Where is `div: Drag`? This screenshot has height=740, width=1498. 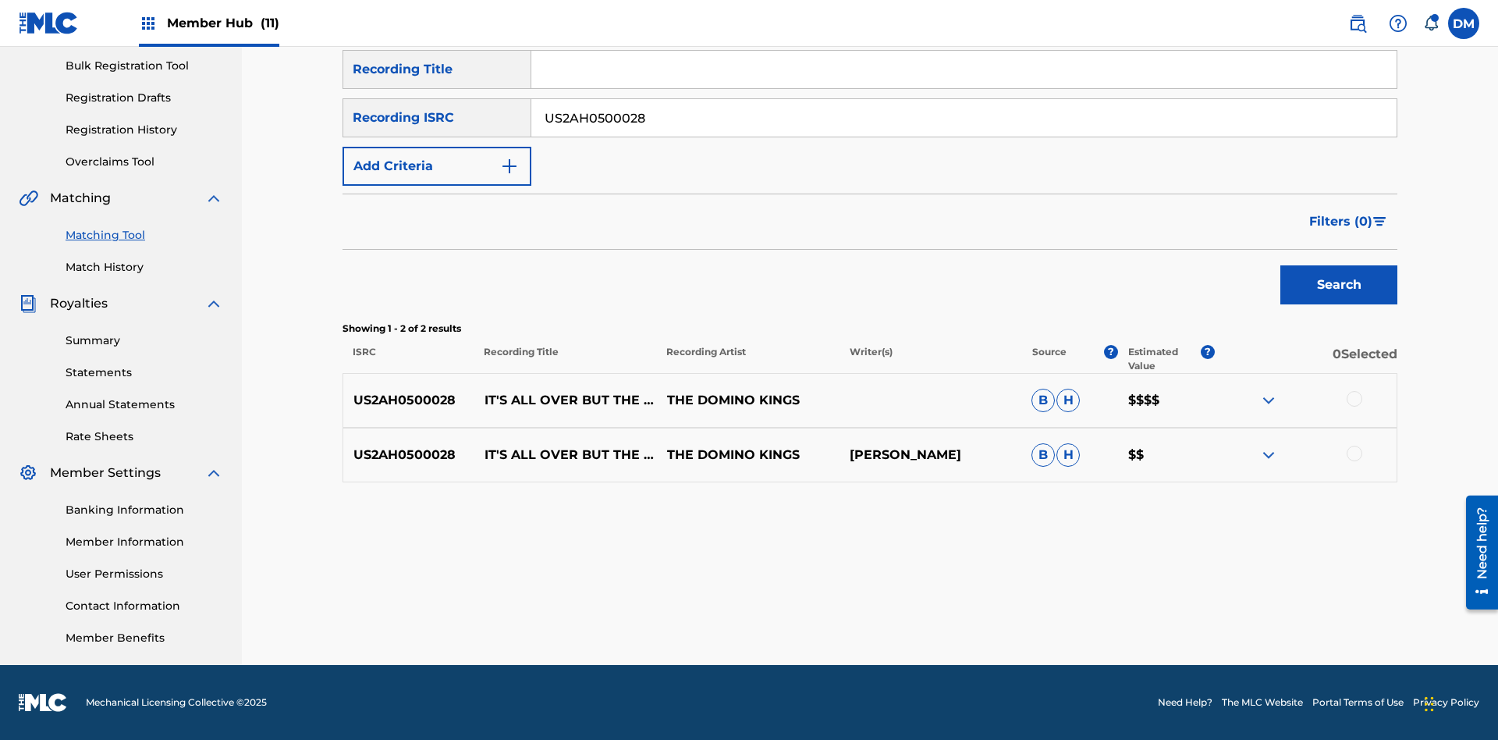
div: Drag is located at coordinates (1429, 704).